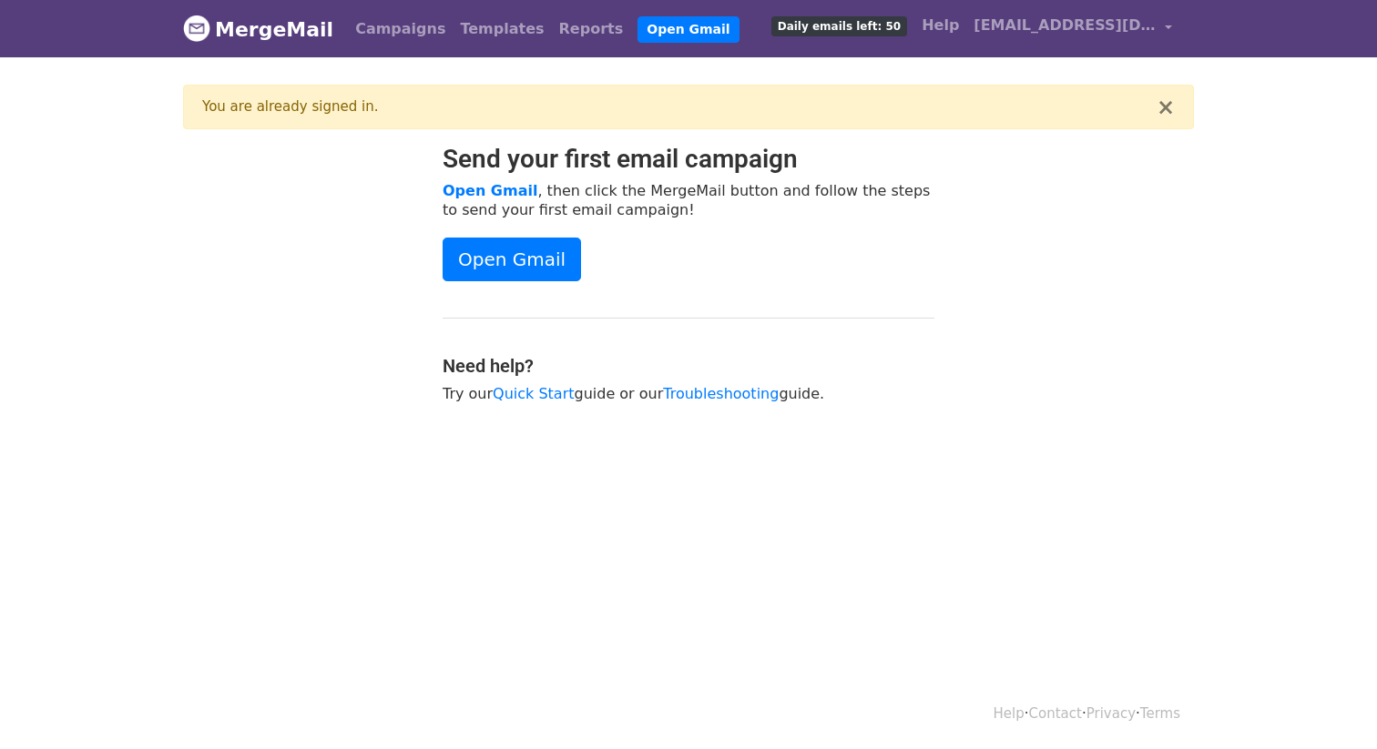 This screenshot has height=749, width=1377. What do you see at coordinates (197, 28) in the screenshot?
I see `img: MergeMail logo` at bounding box center [197, 28].